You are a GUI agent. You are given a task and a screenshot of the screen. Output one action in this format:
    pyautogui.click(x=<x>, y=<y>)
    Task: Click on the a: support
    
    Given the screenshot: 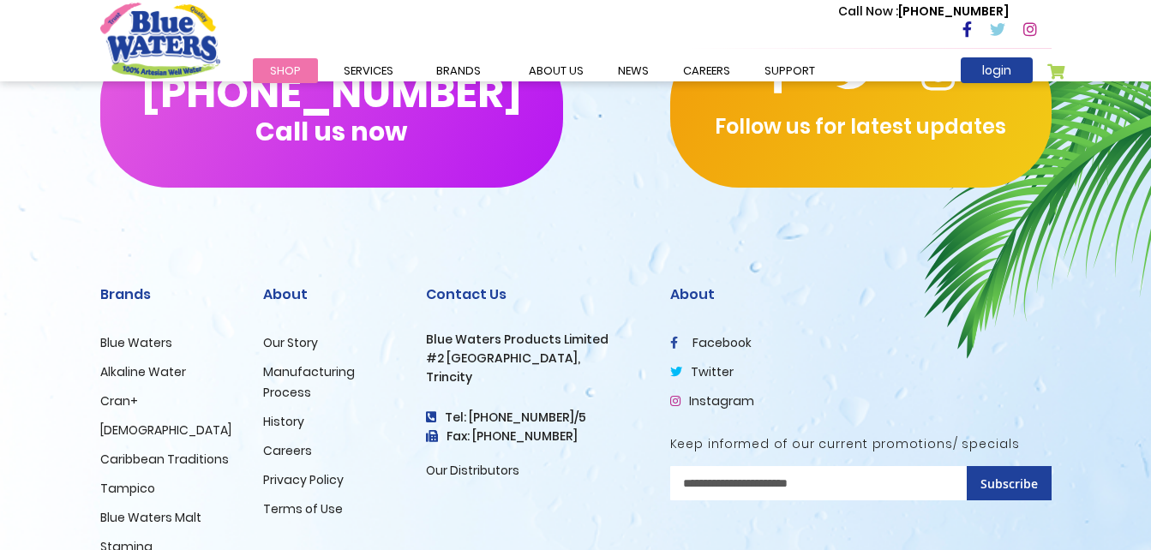 What is the action you would take?
    pyautogui.click(x=789, y=70)
    